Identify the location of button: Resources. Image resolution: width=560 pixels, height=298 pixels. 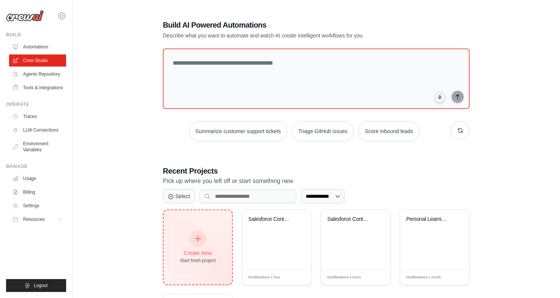
(37, 219).